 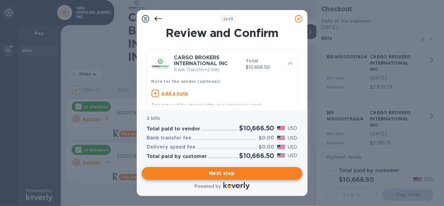 What do you see at coordinates (207, 186) in the screenshot?
I see `p: Powered by` at bounding box center [207, 186].